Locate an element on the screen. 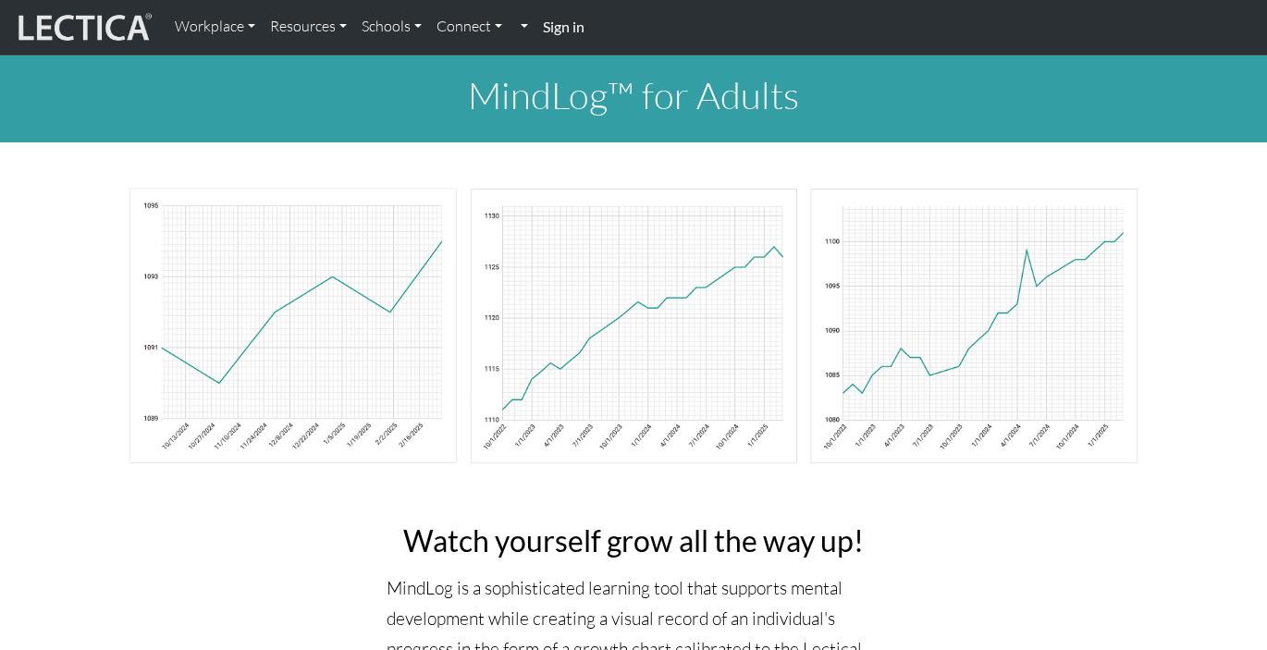  img: mindlog-chart-banner-adult.png is located at coordinates (634, 326).